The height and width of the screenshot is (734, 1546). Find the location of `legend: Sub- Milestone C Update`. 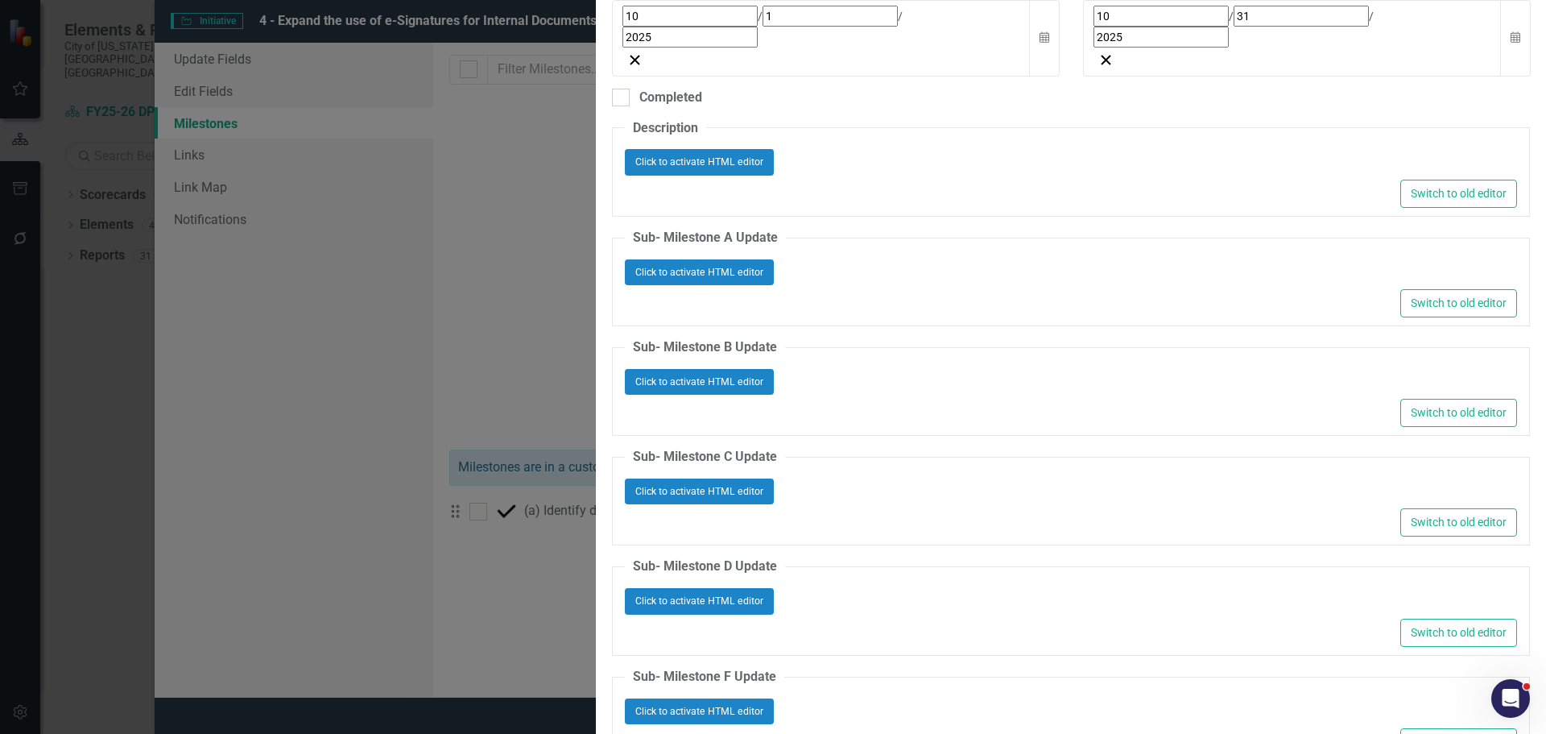

legend: Sub- Milestone C Update is located at coordinates (705, 457).